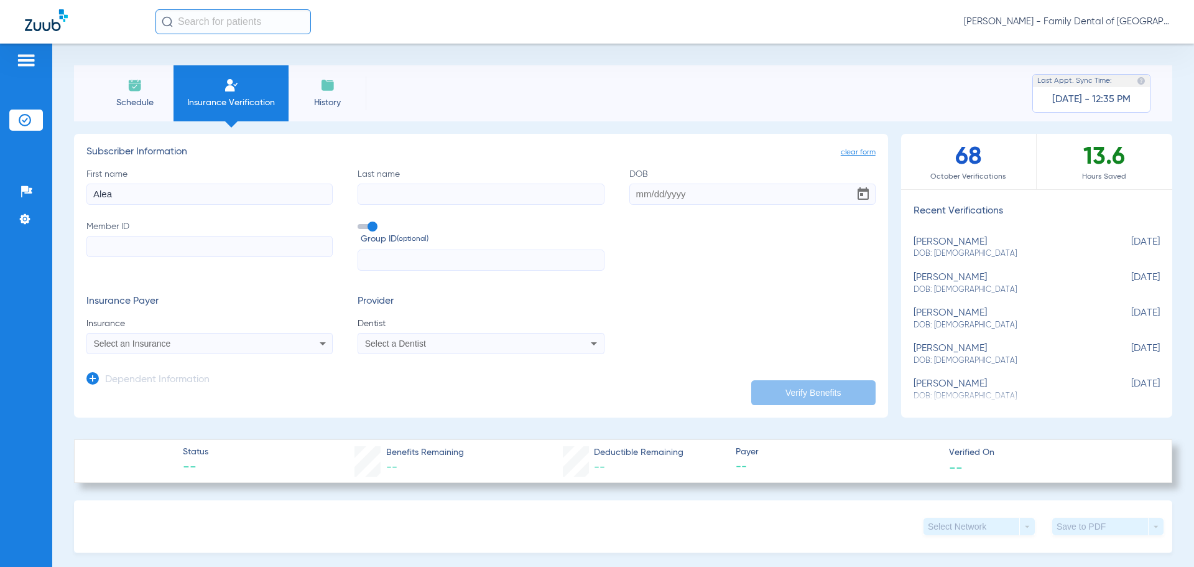  Describe the element at coordinates (157, 380) in the screenshot. I see `h3: Dependent Information` at that location.